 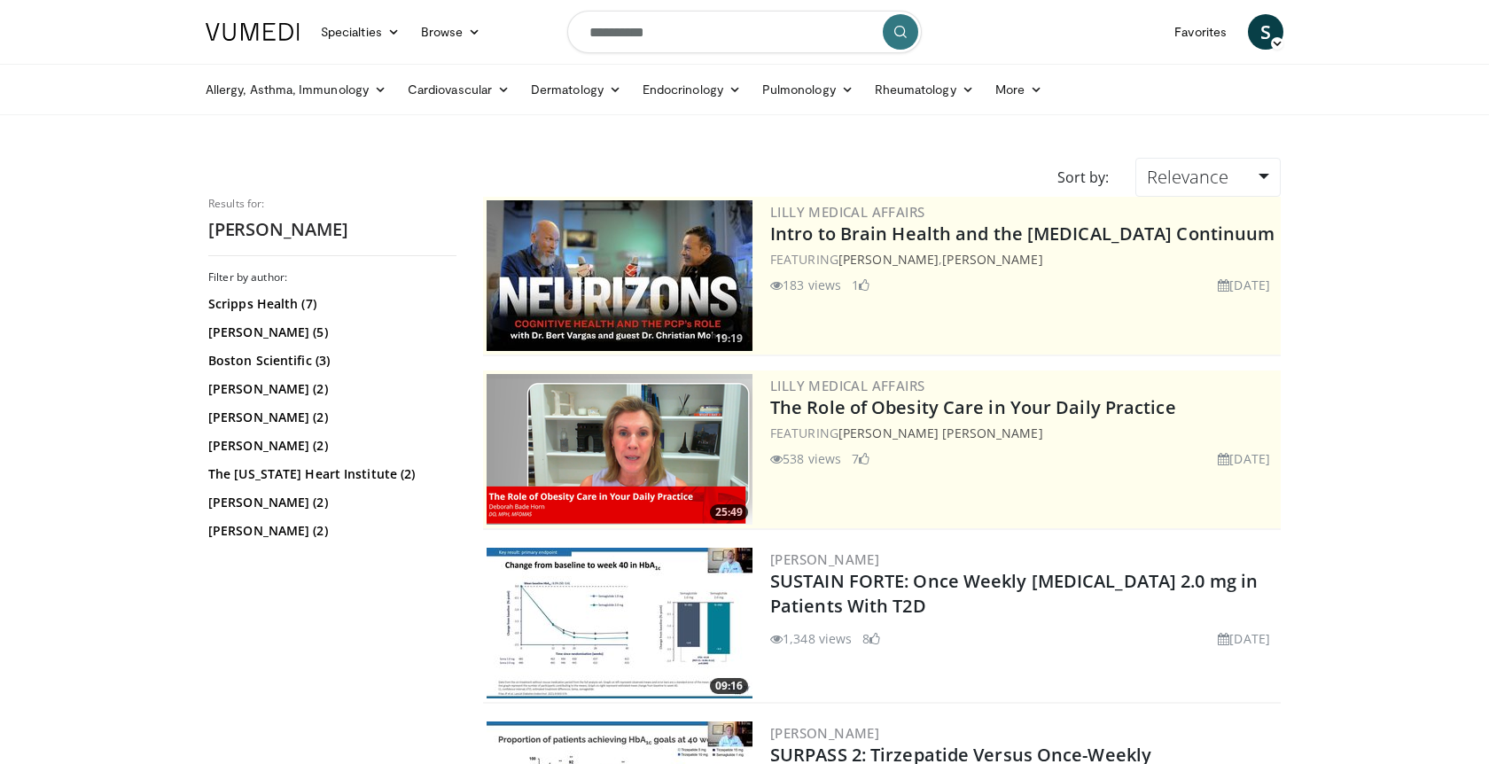 What do you see at coordinates (1083, 177) in the screenshot?
I see `div: Sort by:` at bounding box center [1083, 177].